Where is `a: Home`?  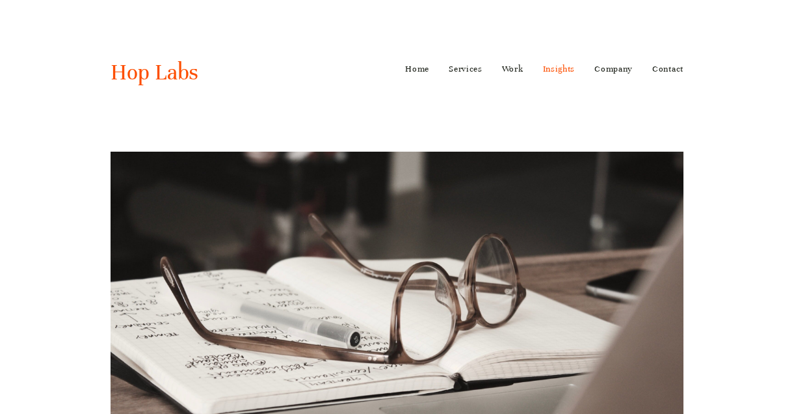 a: Home is located at coordinates (417, 69).